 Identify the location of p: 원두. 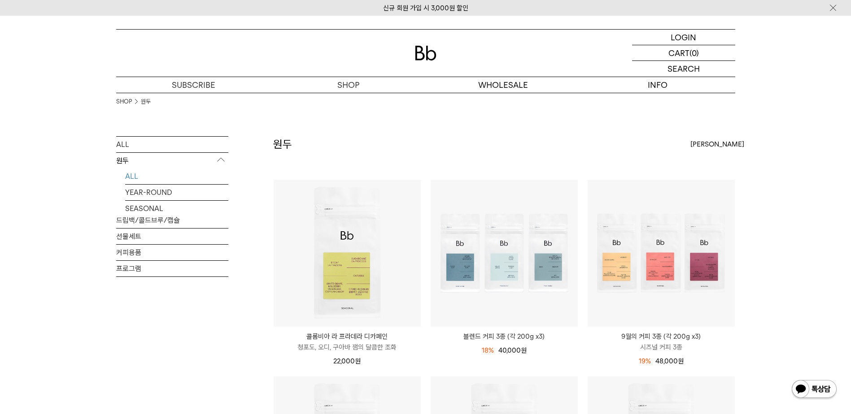
(172, 161).